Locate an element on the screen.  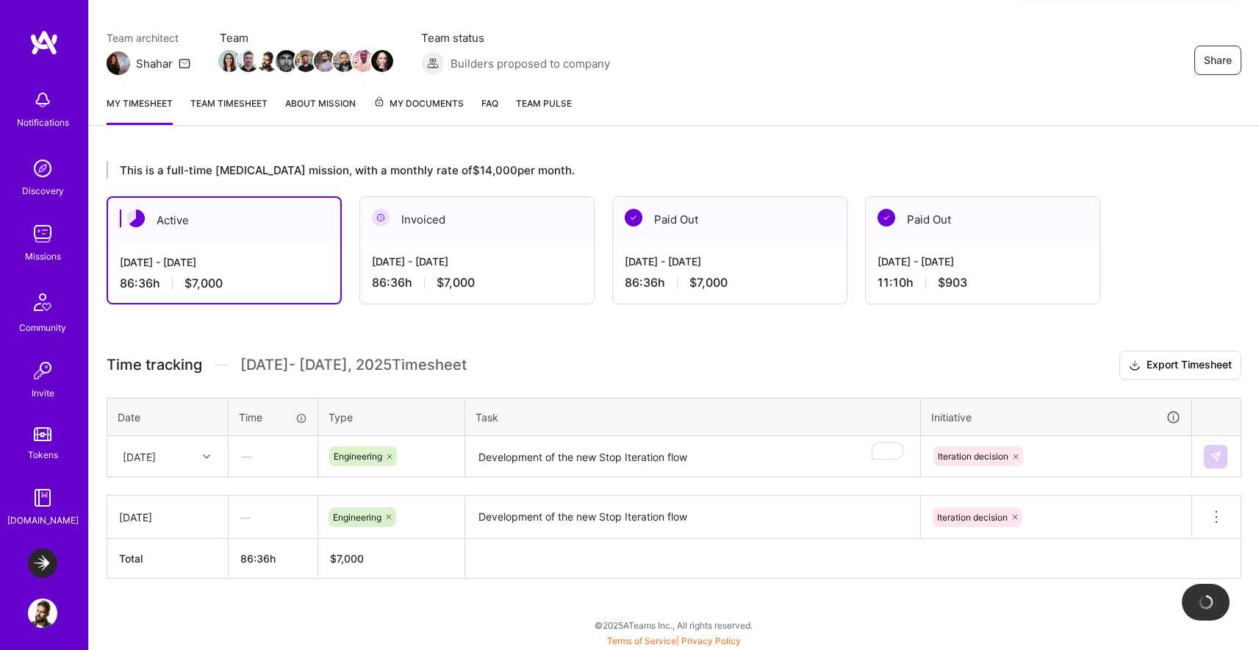
img: bell is located at coordinates (43, 100).